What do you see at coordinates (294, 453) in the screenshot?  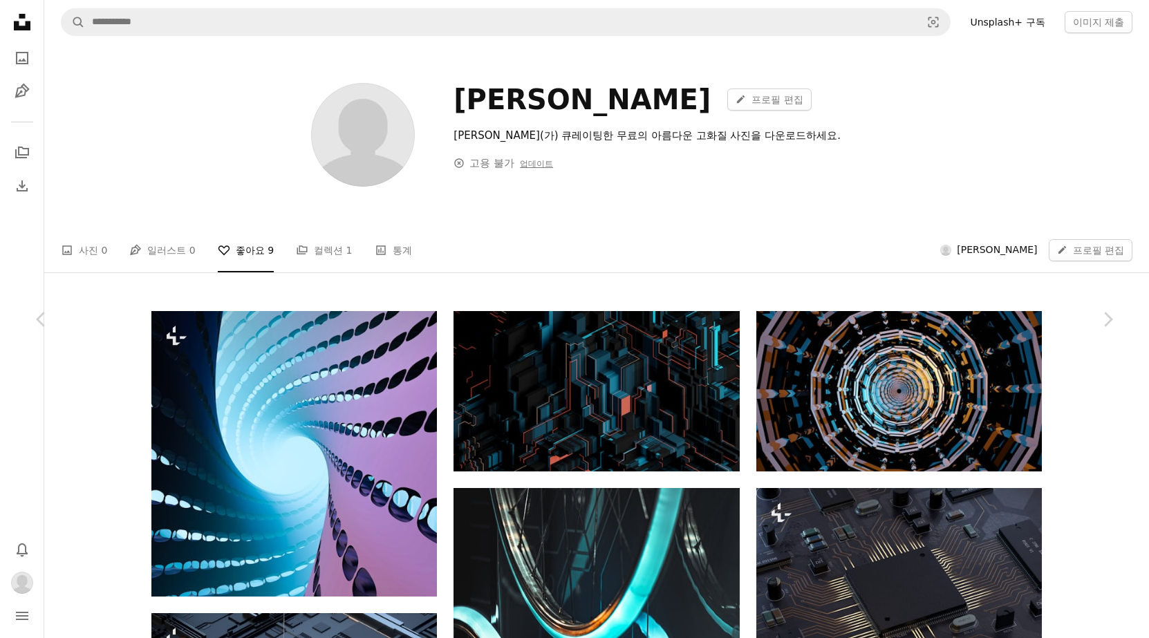 I see `img: 원이 있는 파란색과 보라색 배경` at bounding box center [294, 453].